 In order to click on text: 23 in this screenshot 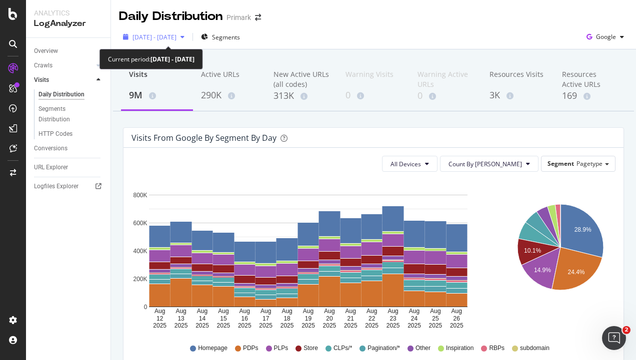, I will do `click(393, 319)`.